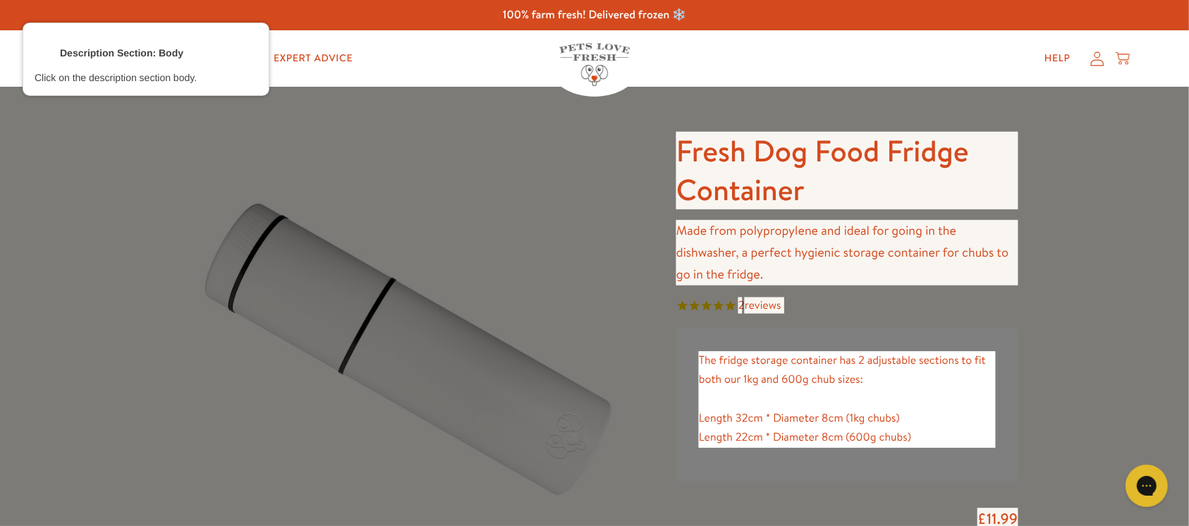  Describe the element at coordinates (313, 59) in the screenshot. I see `a: Expert Advice` at that location.